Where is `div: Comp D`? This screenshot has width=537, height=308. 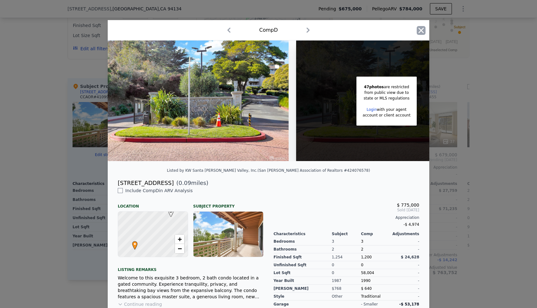
div: Comp D is located at coordinates (268, 30).